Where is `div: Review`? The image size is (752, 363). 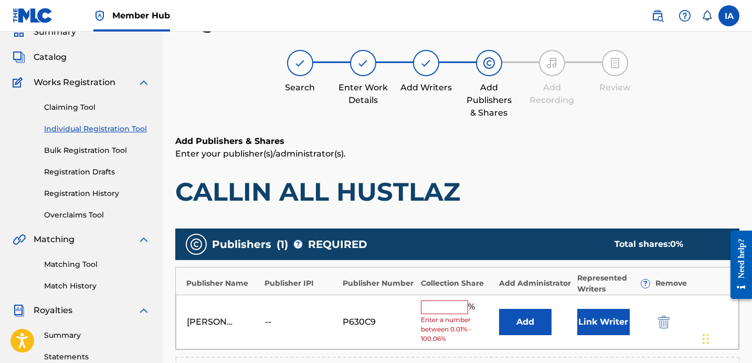
div: Review is located at coordinates (615, 88).